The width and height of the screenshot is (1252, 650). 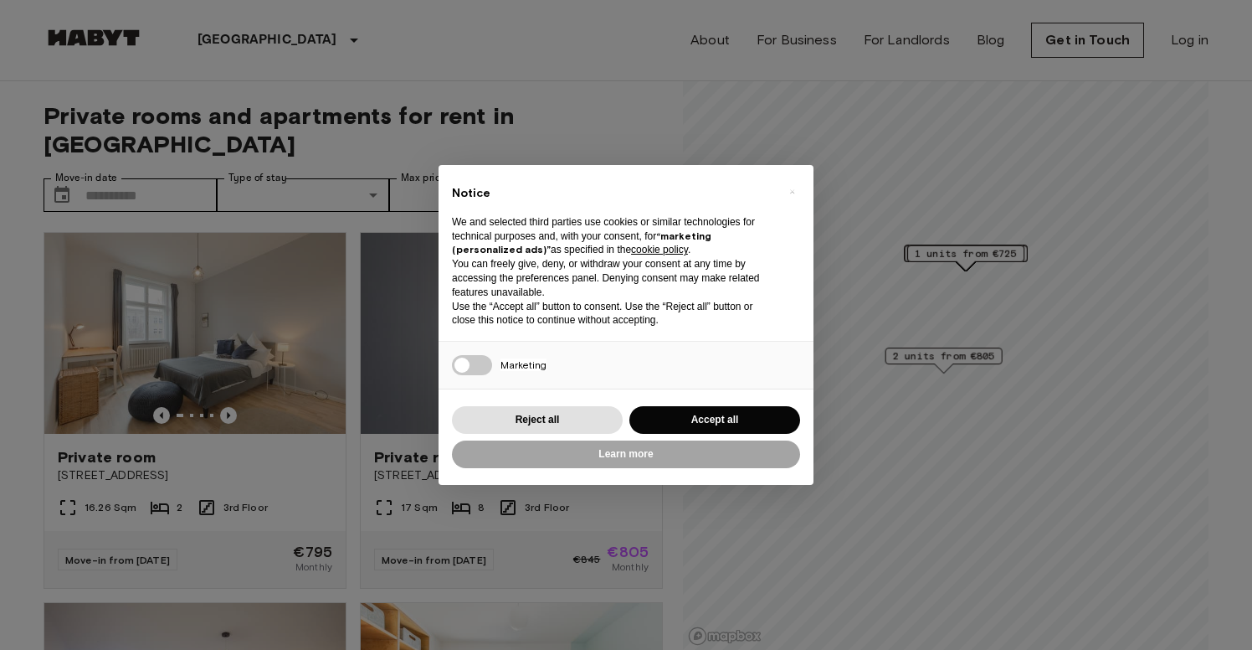 I want to click on button: Close this notice, so click(x=792, y=192).